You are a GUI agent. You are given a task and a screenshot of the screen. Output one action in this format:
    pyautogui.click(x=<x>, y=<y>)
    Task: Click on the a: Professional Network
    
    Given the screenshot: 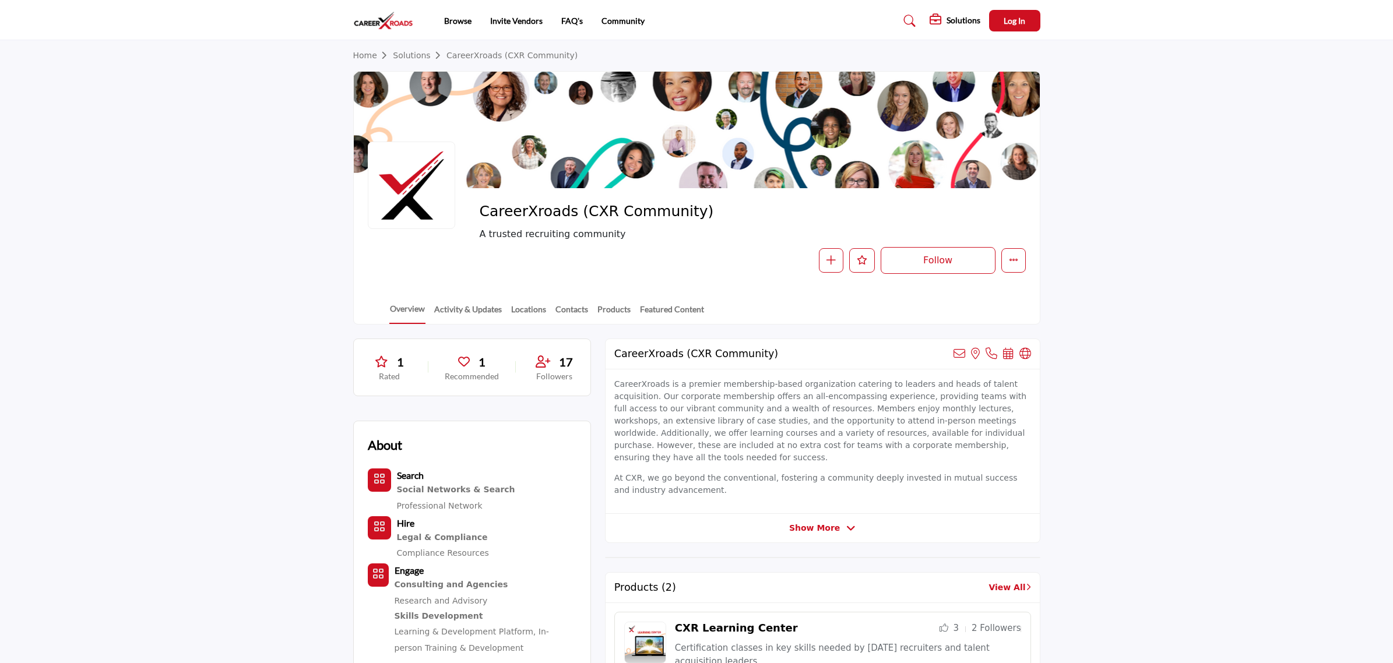 What is the action you would take?
    pyautogui.click(x=439, y=506)
    